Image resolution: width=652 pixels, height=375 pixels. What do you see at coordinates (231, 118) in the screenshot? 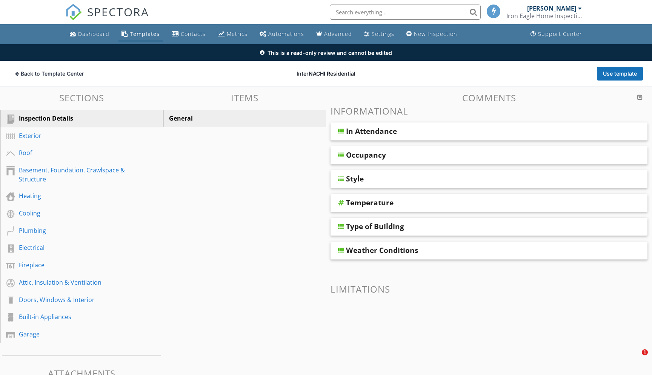
I see `div: General` at bounding box center [231, 118].